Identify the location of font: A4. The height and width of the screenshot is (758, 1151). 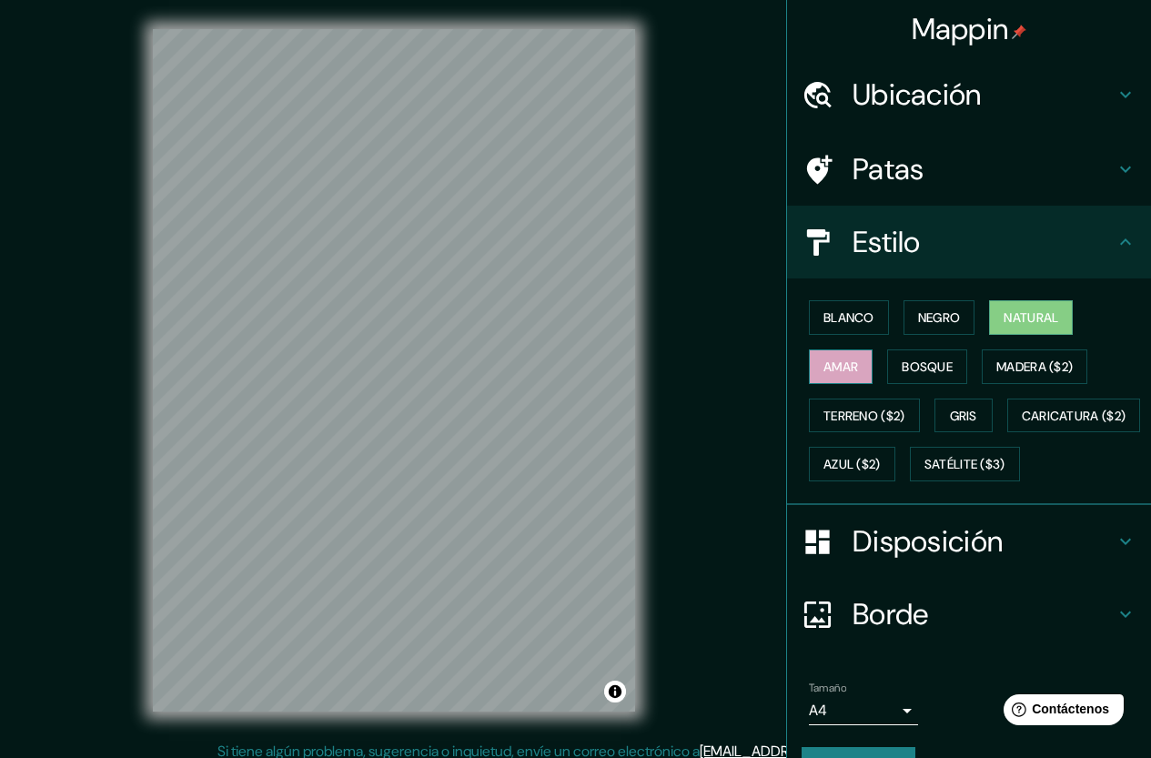
(818, 710).